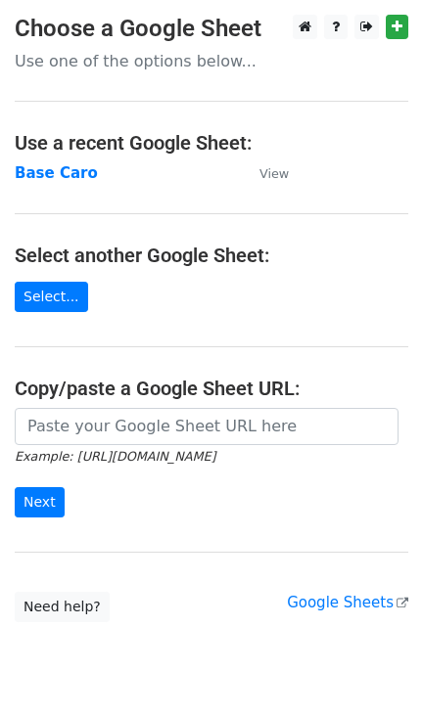 The height and width of the screenshot is (716, 423). Describe the element at coordinates (62, 607) in the screenshot. I see `a: Need help?` at that location.